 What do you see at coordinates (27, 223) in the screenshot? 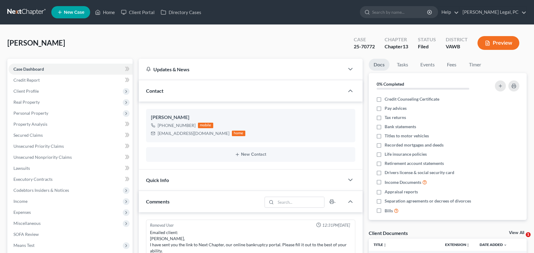
I see `span: Miscellaneous` at bounding box center [27, 223].